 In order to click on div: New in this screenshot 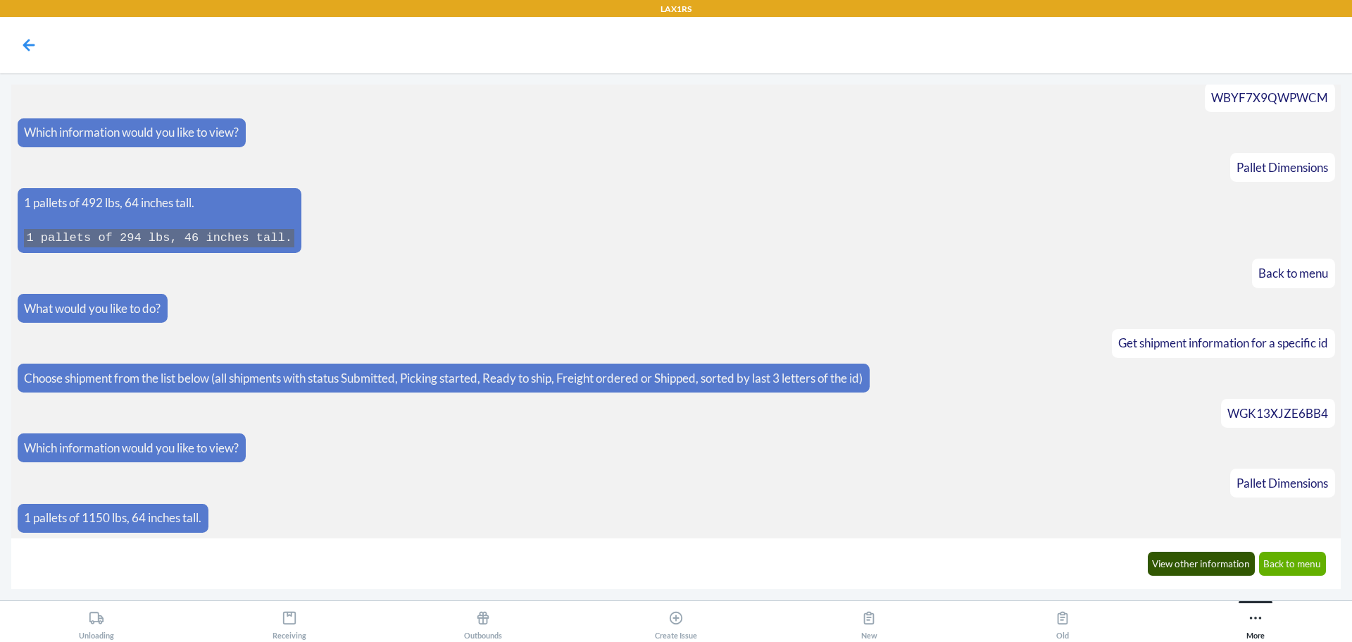, I will do `click(869, 622)`.